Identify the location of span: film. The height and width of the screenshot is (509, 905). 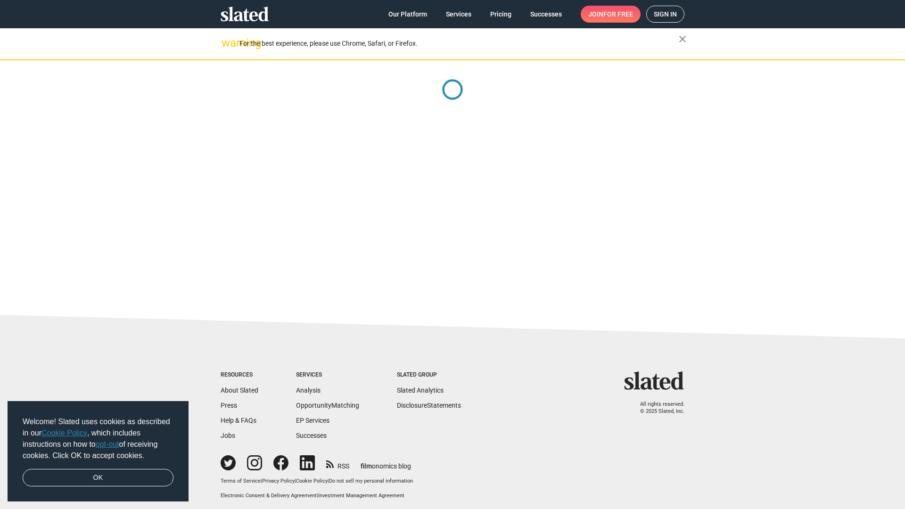
(366, 466).